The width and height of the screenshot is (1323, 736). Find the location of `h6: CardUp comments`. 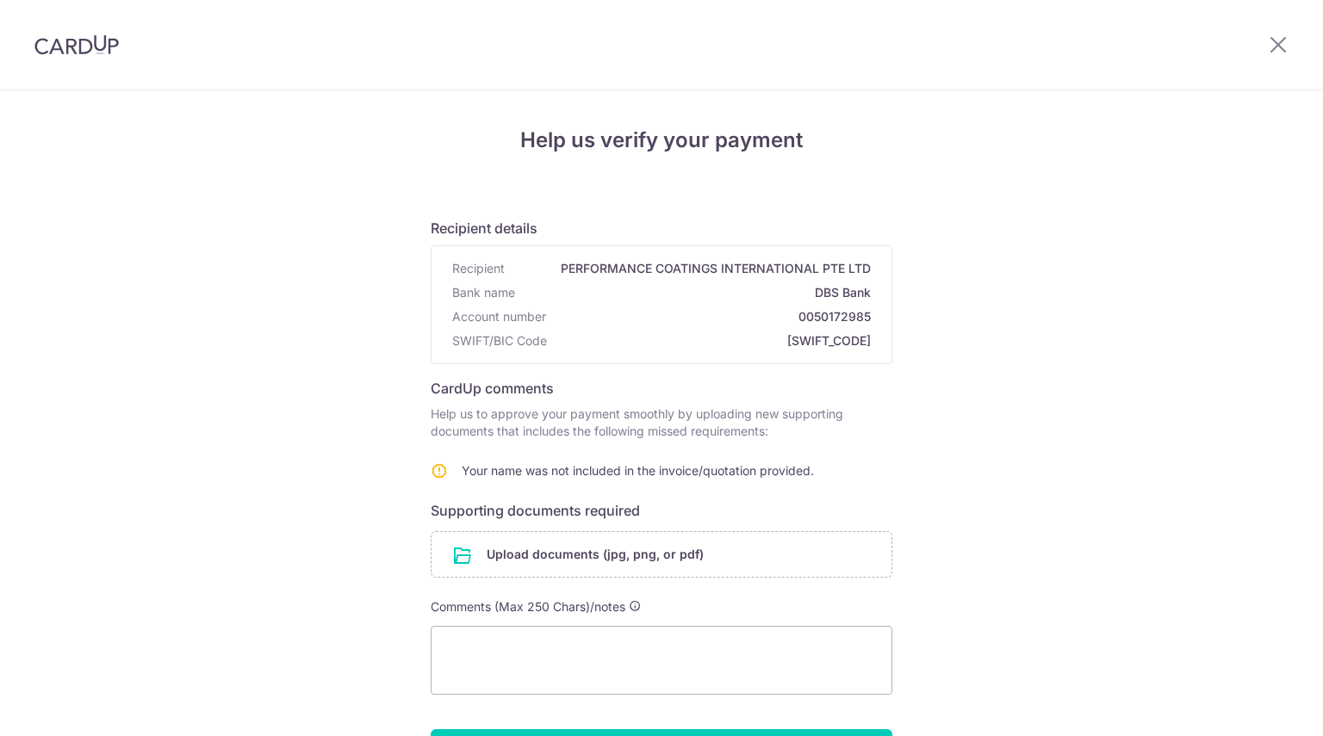

h6: CardUp comments is located at coordinates (661, 388).